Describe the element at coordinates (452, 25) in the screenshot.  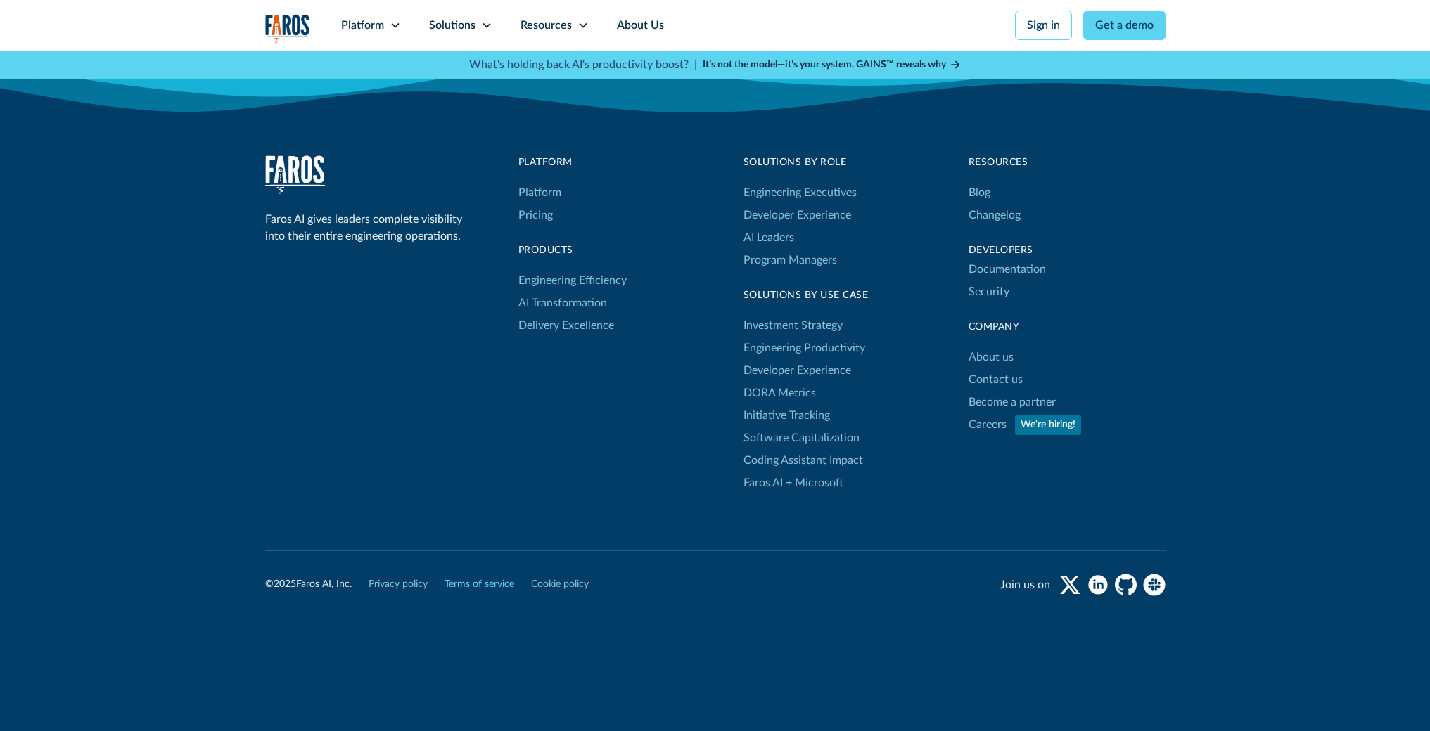
I see `div: Solutions` at that location.